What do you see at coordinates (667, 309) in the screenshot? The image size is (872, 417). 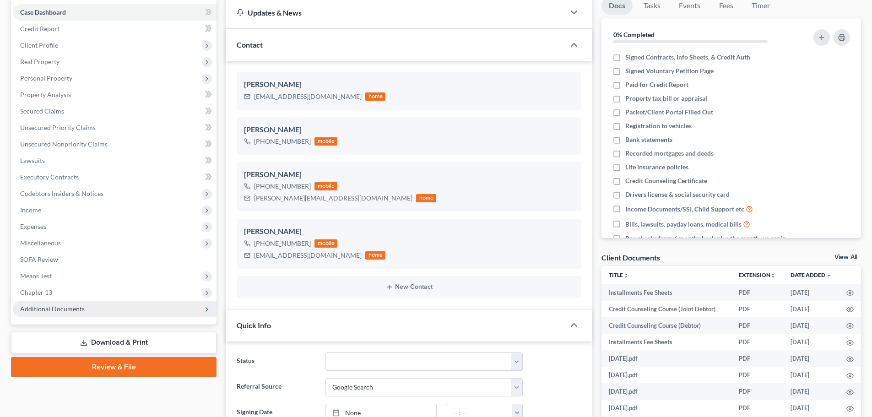 I see `td: Credit Counseling Course (Joint Debtor)` at bounding box center [667, 309].